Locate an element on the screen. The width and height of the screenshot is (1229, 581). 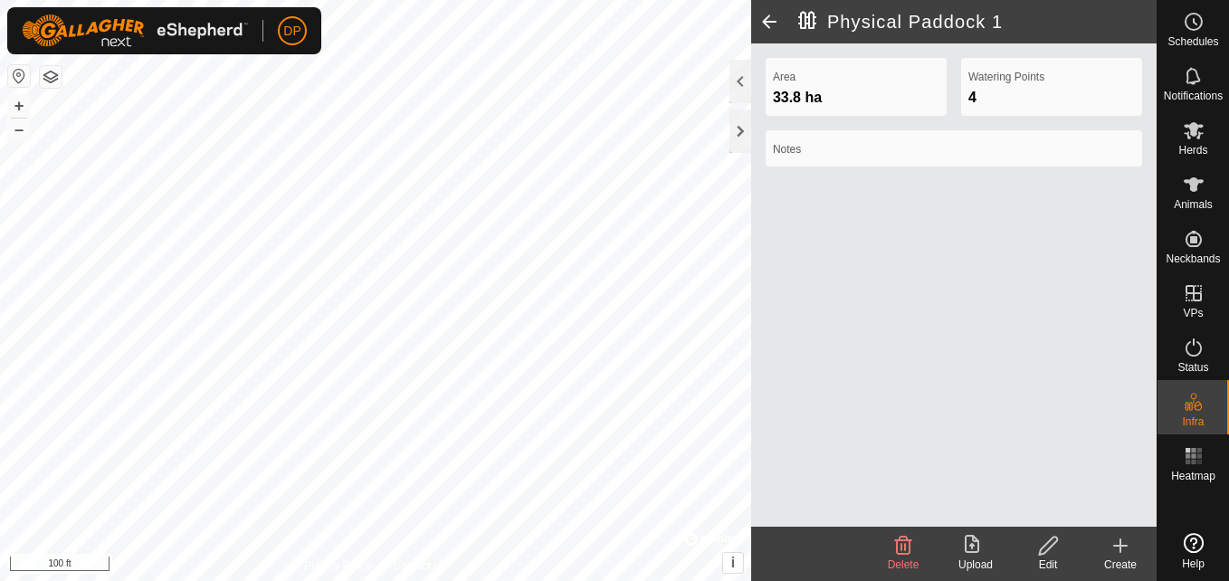
label: Watering Points is located at coordinates (1052, 77).